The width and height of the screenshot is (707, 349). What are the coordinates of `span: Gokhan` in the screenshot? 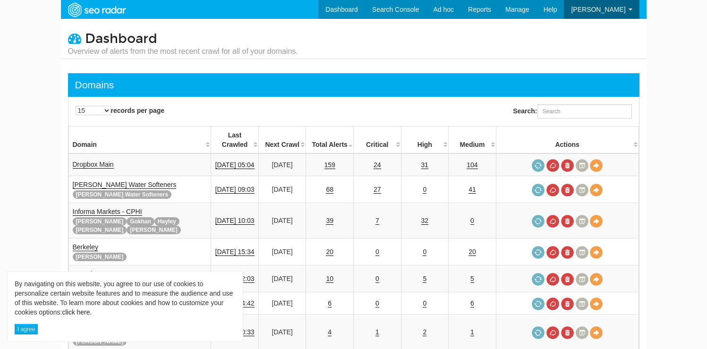 It's located at (140, 221).